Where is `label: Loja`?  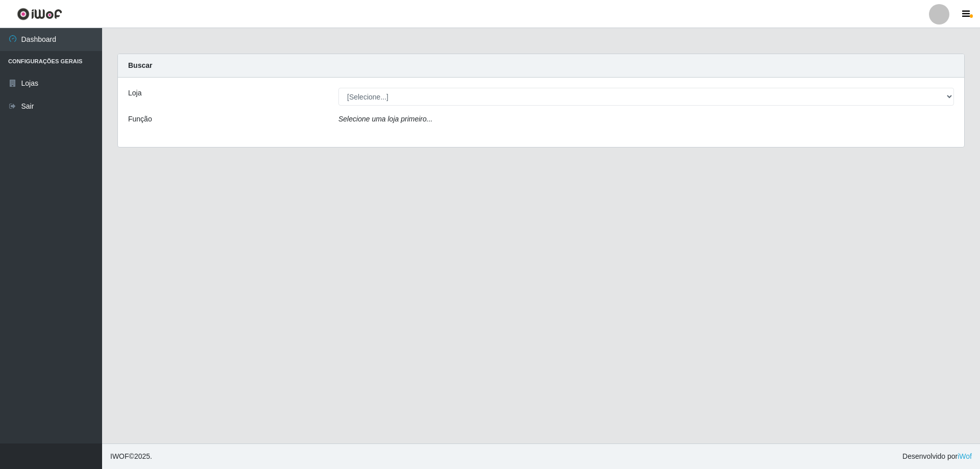 label: Loja is located at coordinates (135, 93).